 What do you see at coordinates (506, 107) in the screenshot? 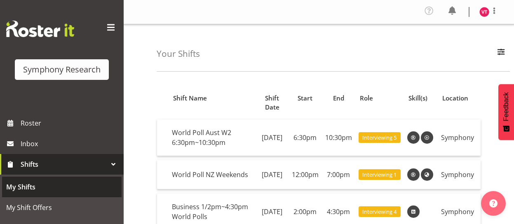
I see `span: Feedback` at bounding box center [506, 107].